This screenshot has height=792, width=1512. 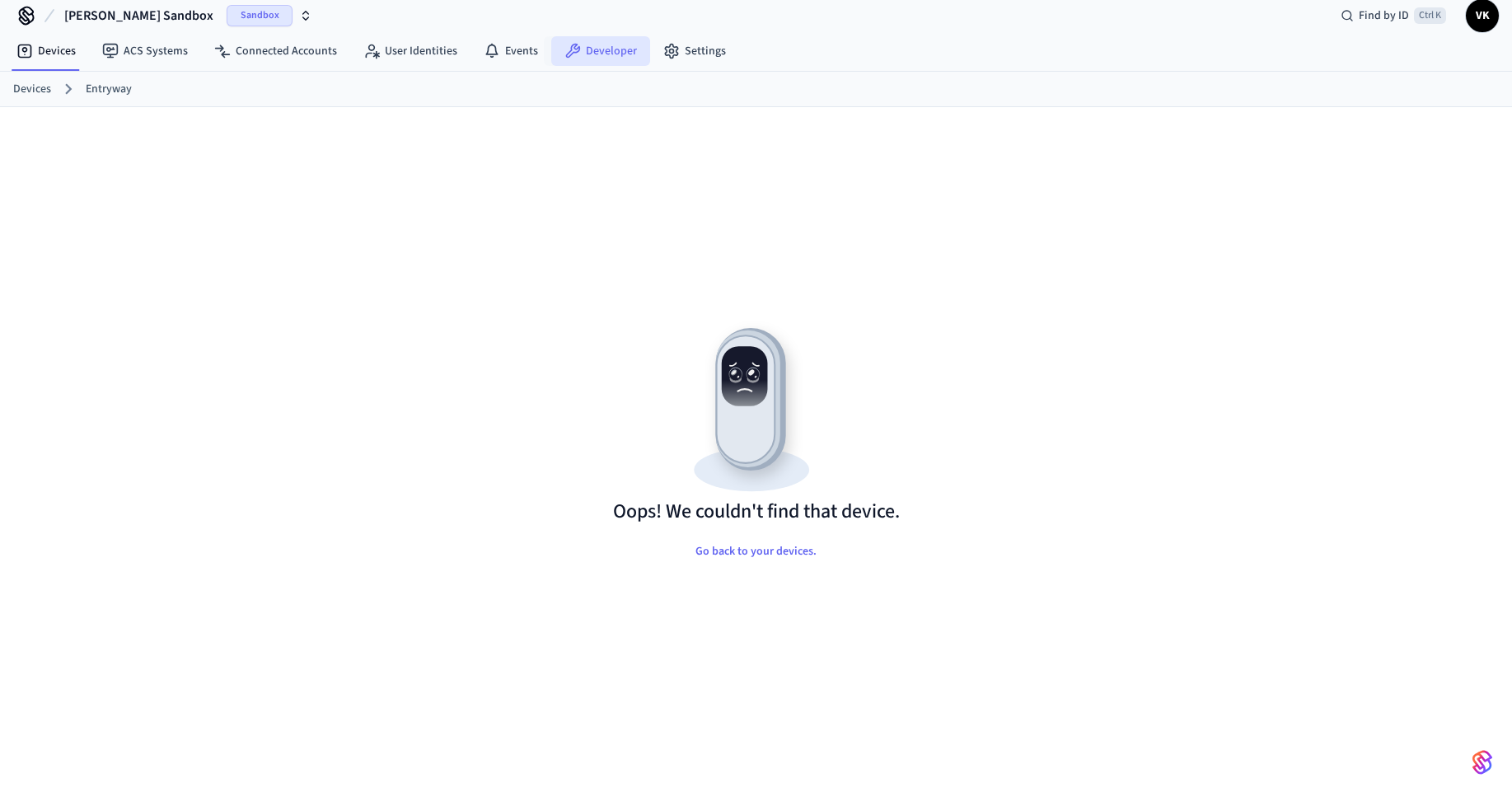 I want to click on a: Entryway, so click(x=109, y=89).